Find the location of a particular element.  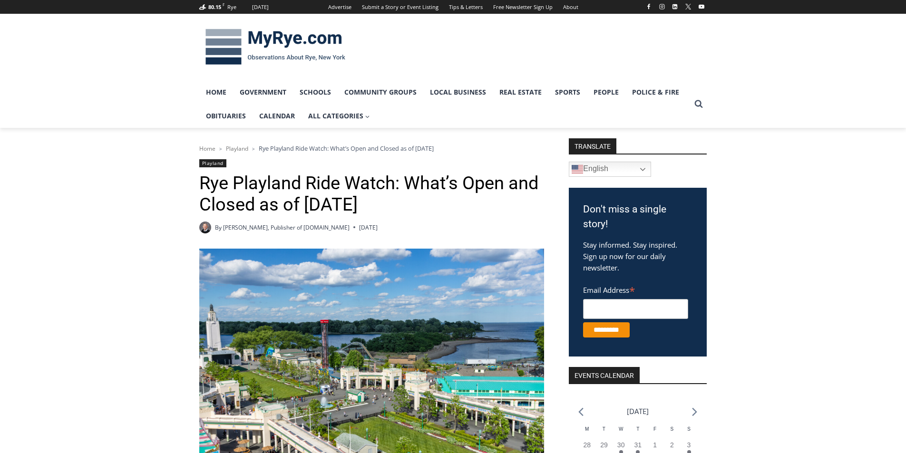

label: Email Address is located at coordinates (635, 289).